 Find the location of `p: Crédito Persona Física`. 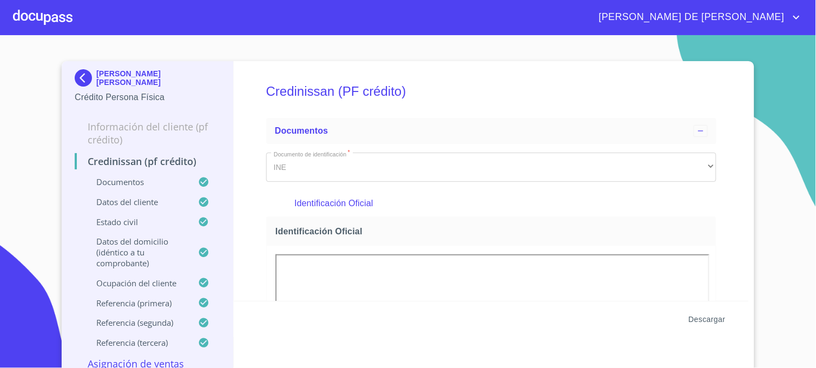

p: Crédito Persona Física is located at coordinates (147, 97).